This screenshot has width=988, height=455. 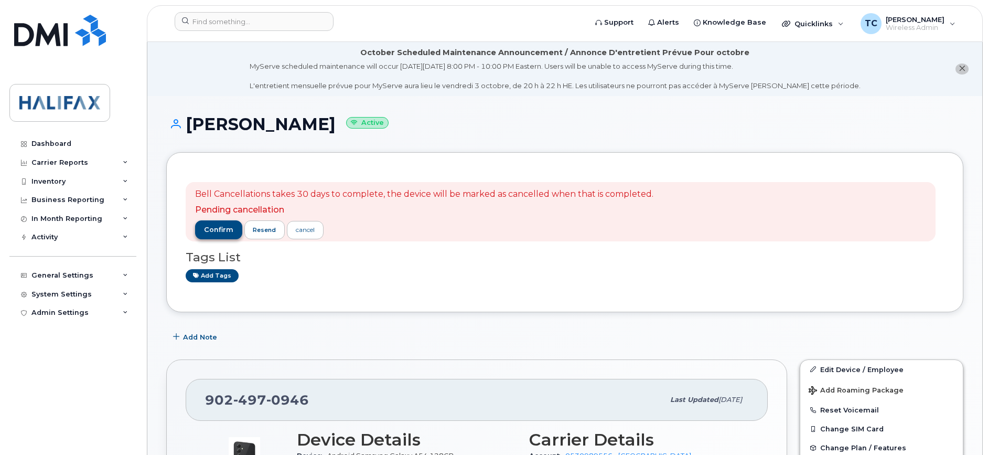 I want to click on a: Add tags, so click(x=212, y=275).